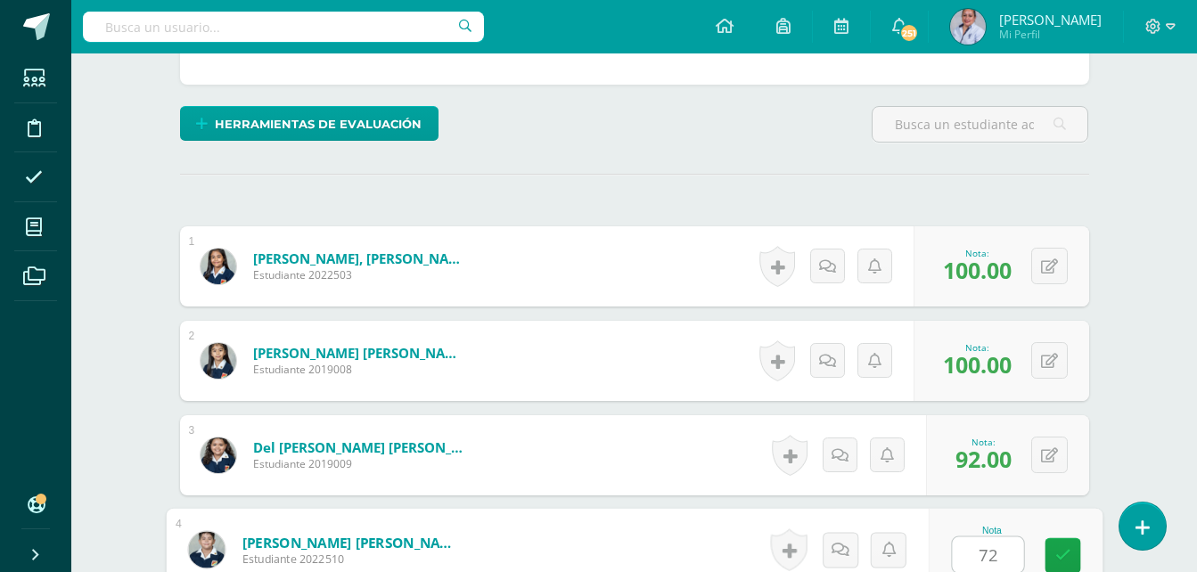 The width and height of the screenshot is (1197, 572). Describe the element at coordinates (983, 459) in the screenshot. I see `span: 92.00` at that location.